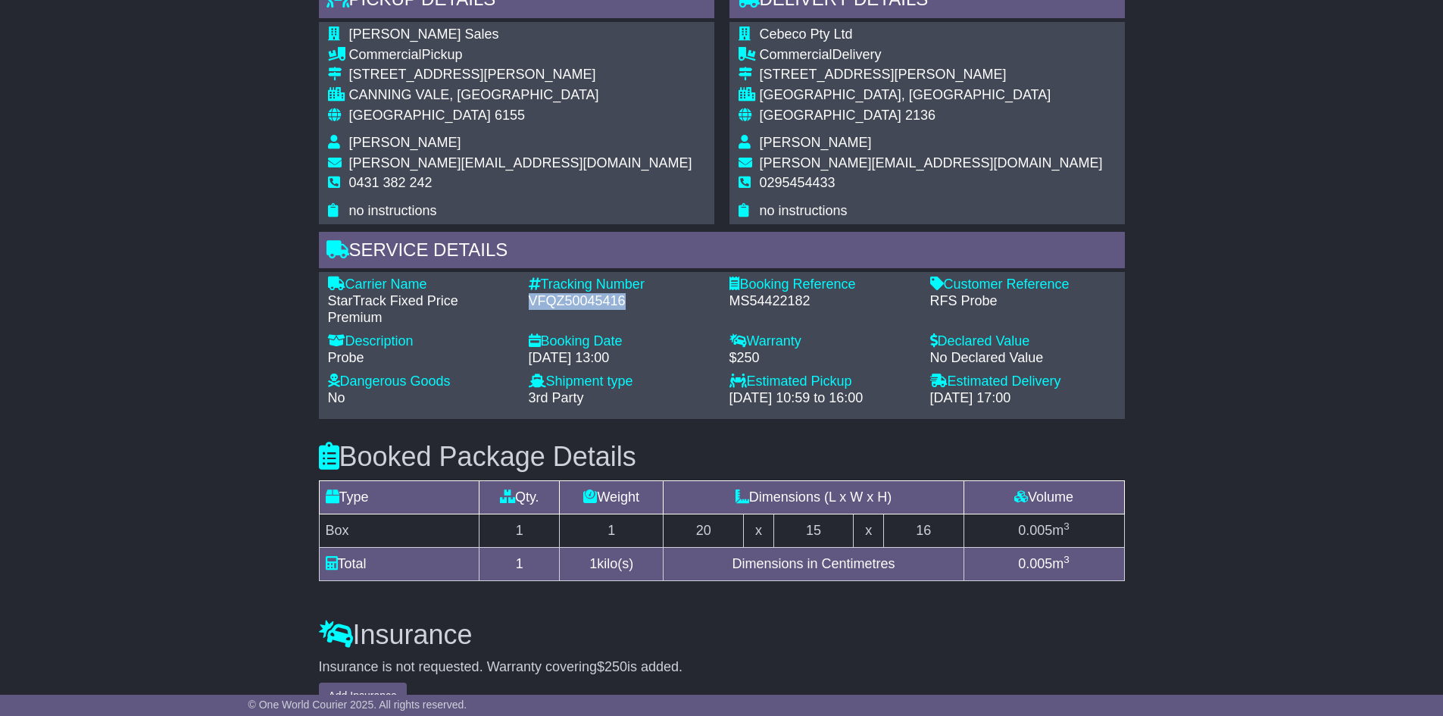 This screenshot has width=1443, height=716. What do you see at coordinates (822, 358) in the screenshot?
I see `div: $250` at bounding box center [822, 358].